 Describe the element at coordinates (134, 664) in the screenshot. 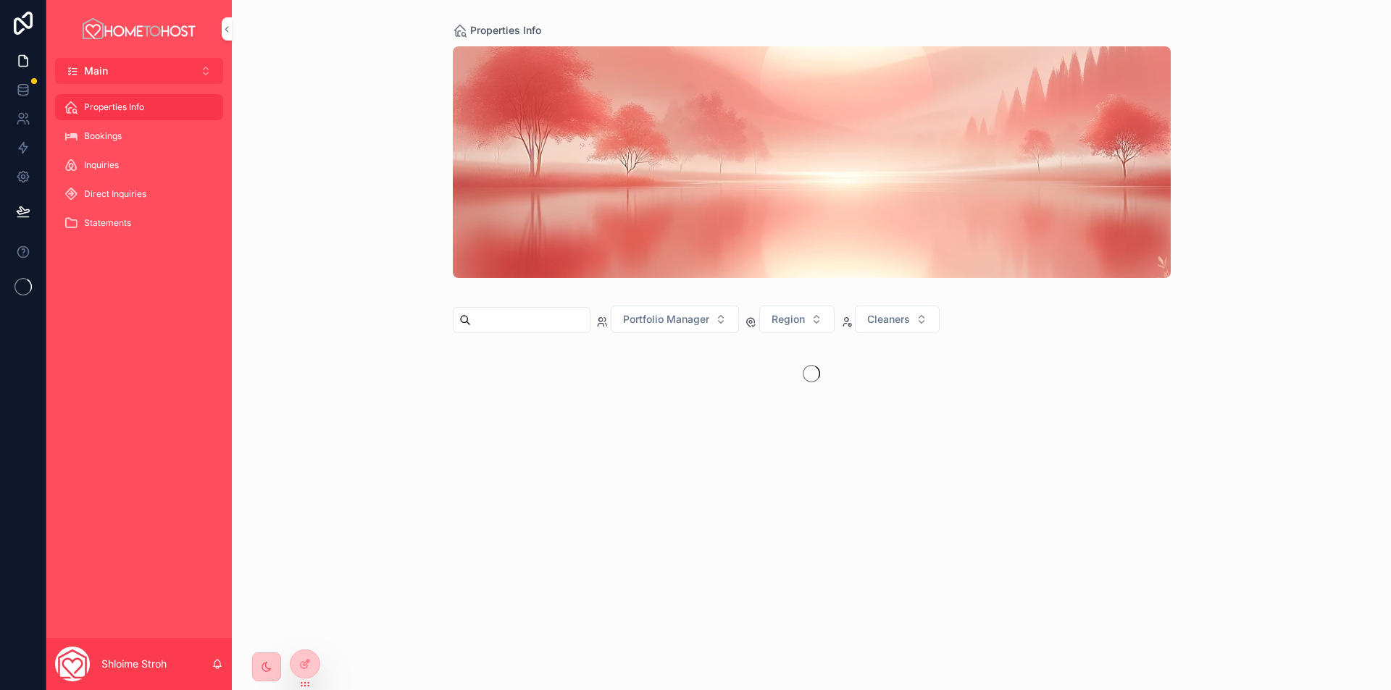

I see `p: Shloime Stroh` at that location.